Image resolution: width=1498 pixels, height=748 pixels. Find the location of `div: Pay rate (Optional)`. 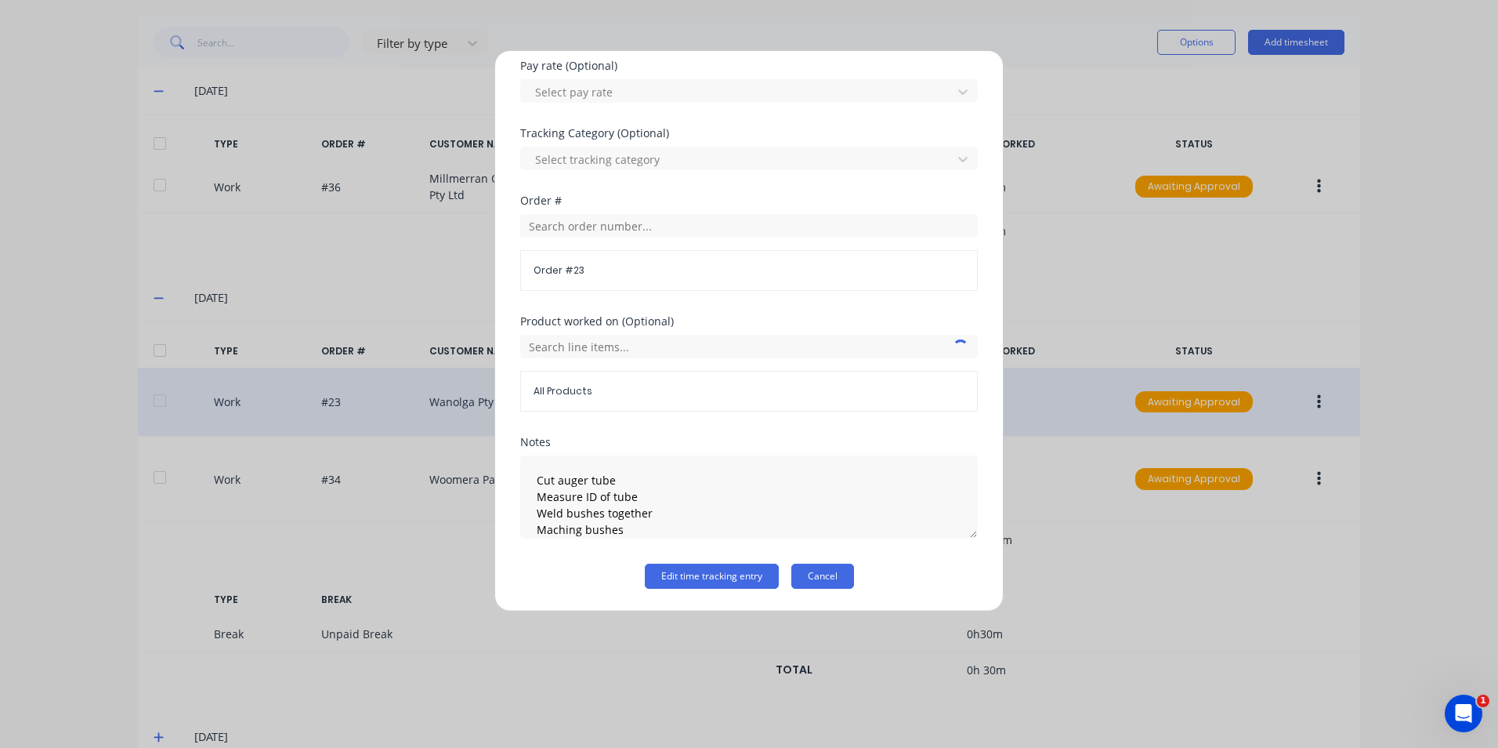

div: Pay rate (Optional) is located at coordinates (749, 66).